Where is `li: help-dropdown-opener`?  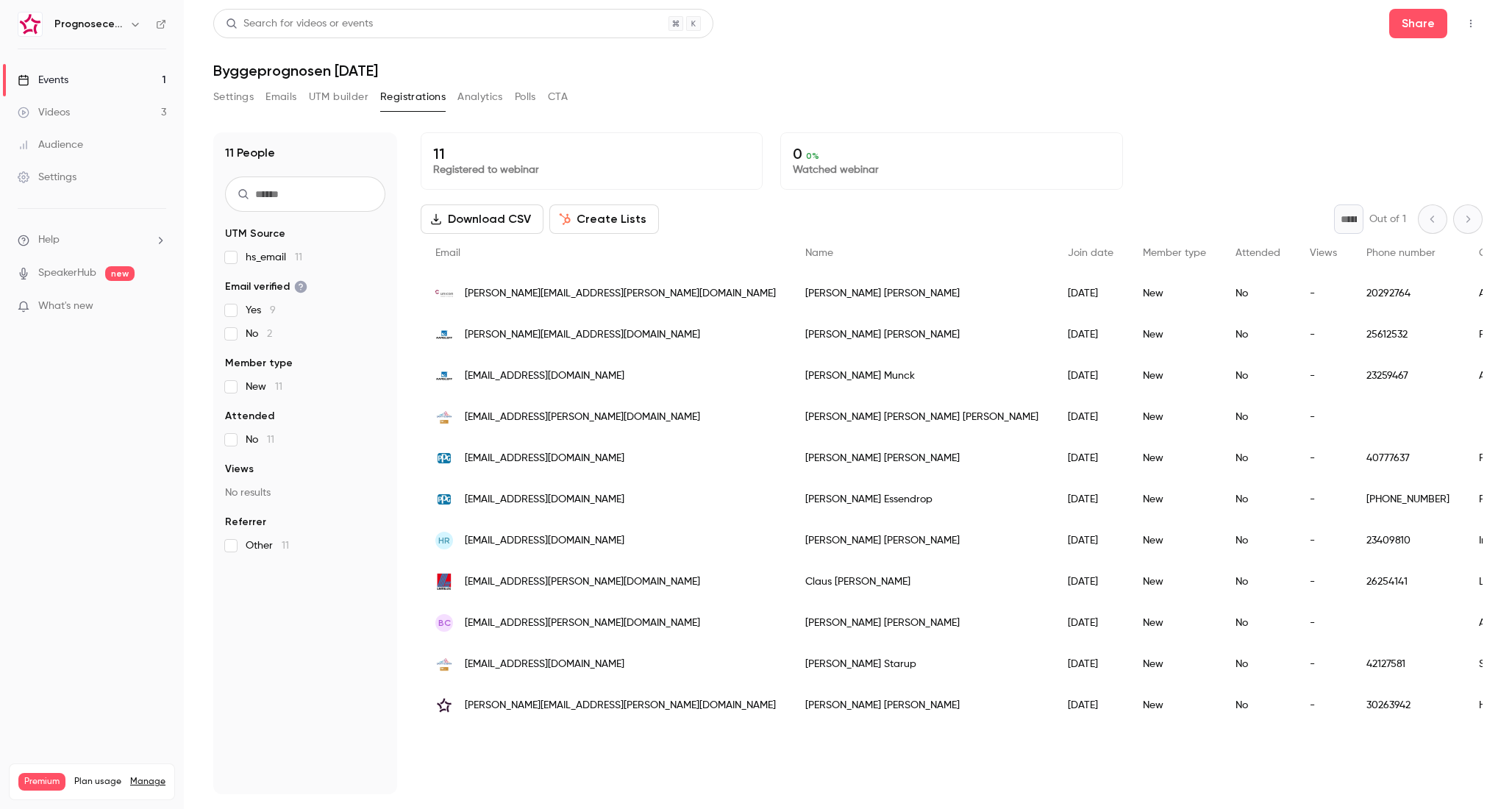 li: help-dropdown-opener is located at coordinates (92, 240).